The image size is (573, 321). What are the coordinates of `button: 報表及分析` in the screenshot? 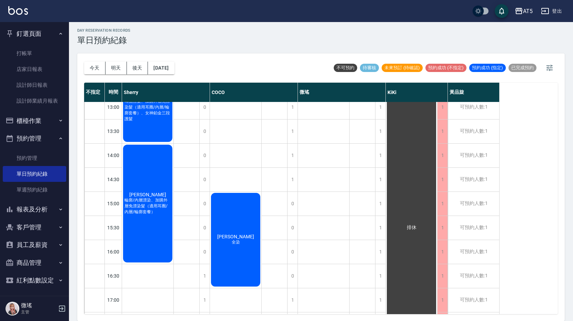 It's located at (34, 210).